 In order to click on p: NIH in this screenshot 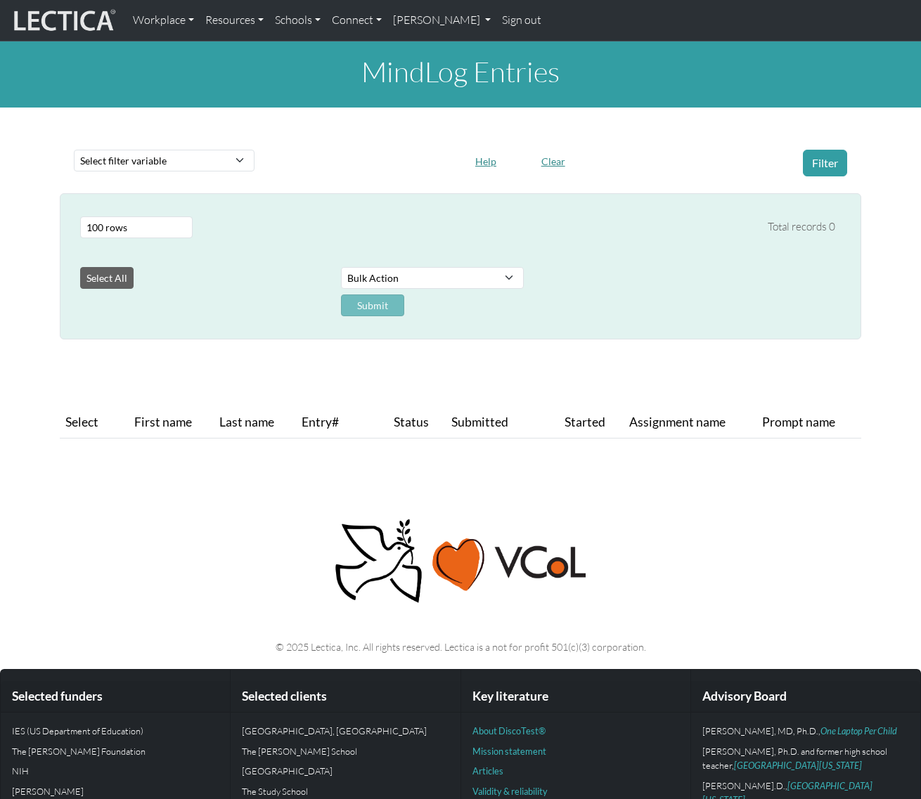, I will do `click(115, 771)`.